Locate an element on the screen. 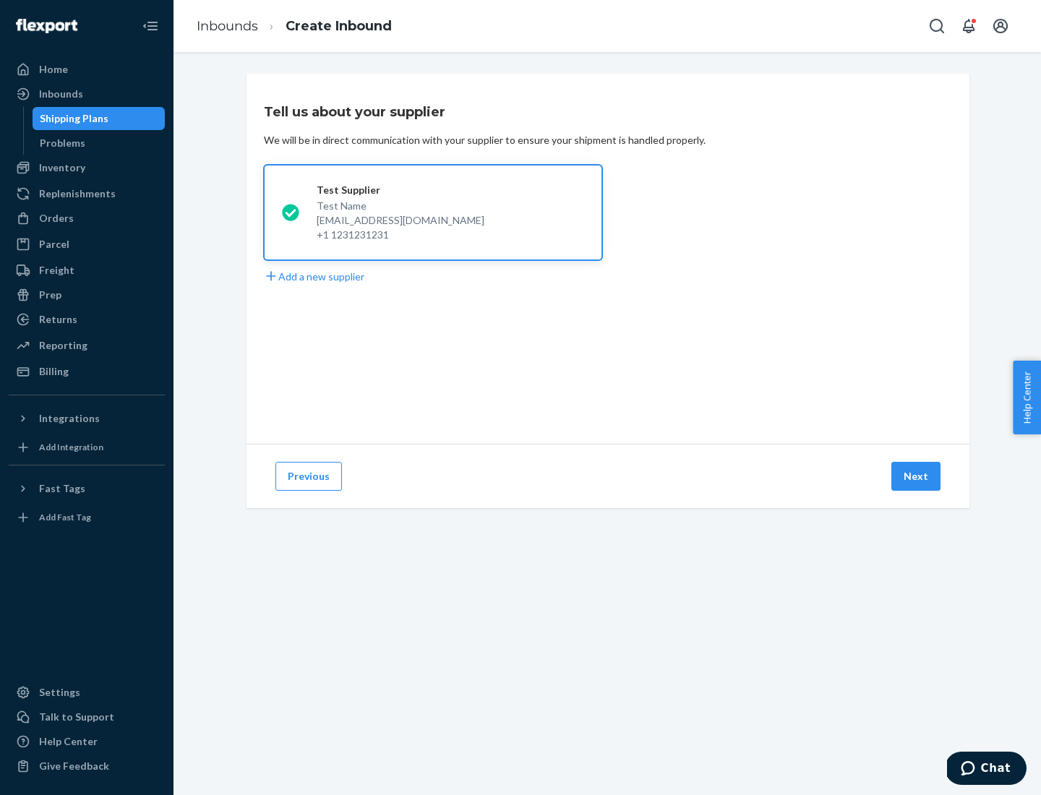  a: Inventory is located at coordinates (87, 168).